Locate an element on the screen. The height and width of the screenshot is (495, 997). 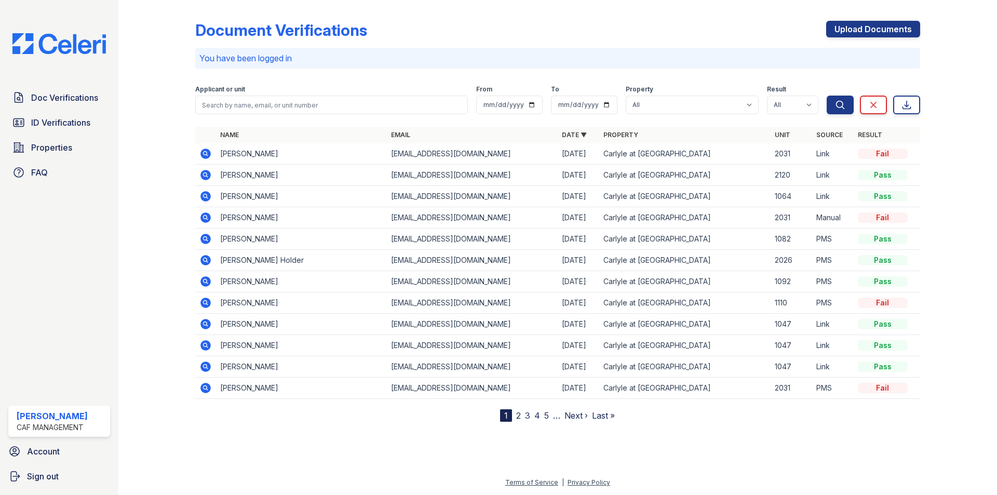
input: Search by name, email, or unit number is located at coordinates (331, 105).